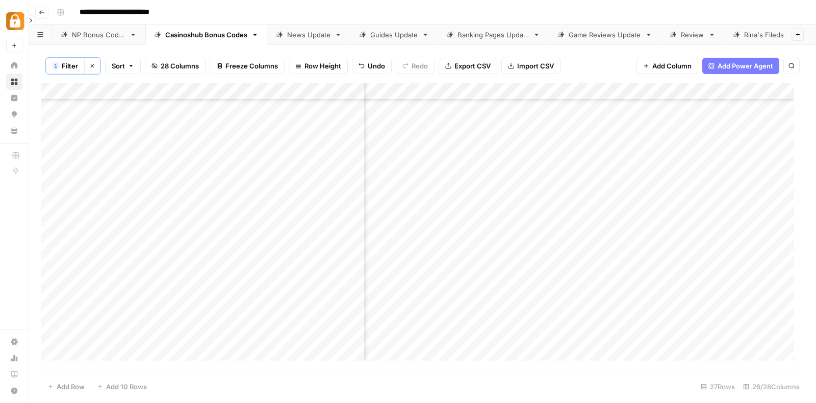 This screenshot has width=816, height=403. Describe the element at coordinates (420, 66) in the screenshot. I see `span: Redo` at that location.